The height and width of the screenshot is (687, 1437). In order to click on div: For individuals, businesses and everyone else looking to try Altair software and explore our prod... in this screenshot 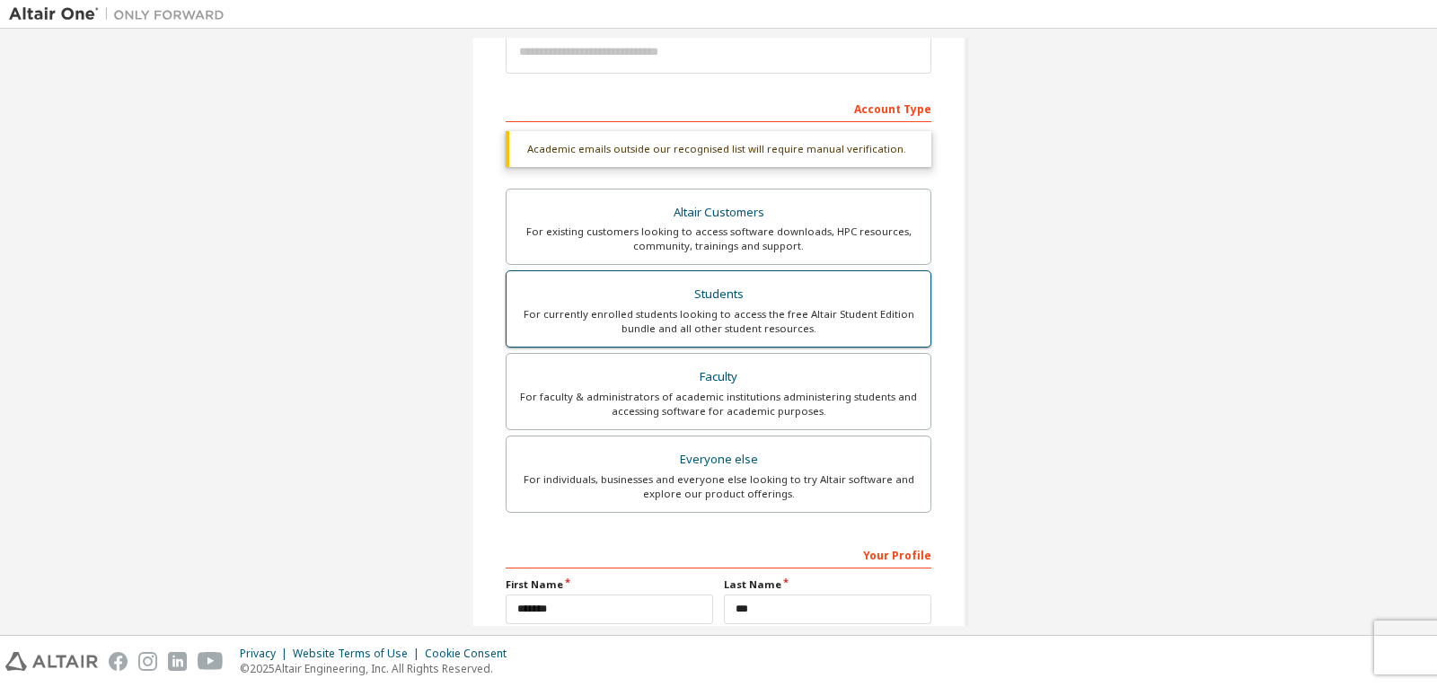, I will do `click(718, 487)`.